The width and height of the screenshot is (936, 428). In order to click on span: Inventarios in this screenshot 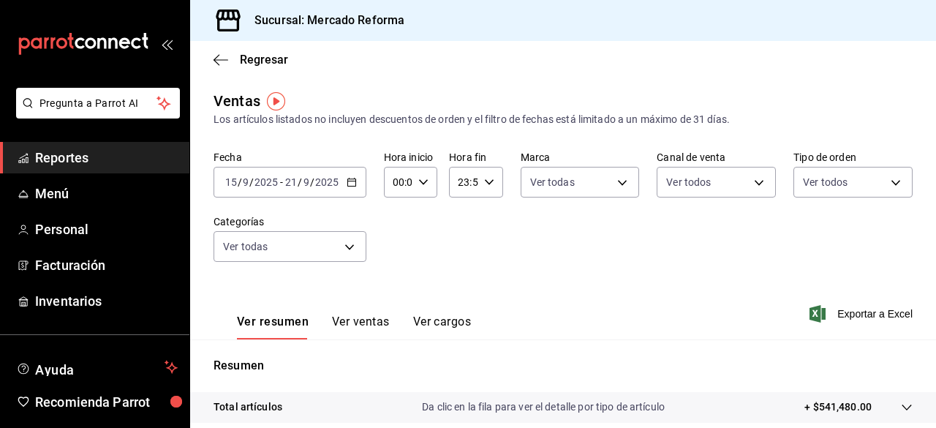, I will do `click(106, 301)`.